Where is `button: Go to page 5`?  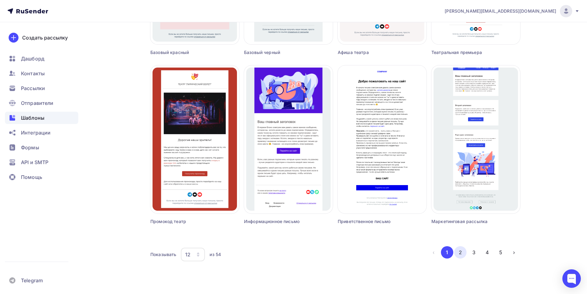 button: Go to page 5 is located at coordinates (501, 252).